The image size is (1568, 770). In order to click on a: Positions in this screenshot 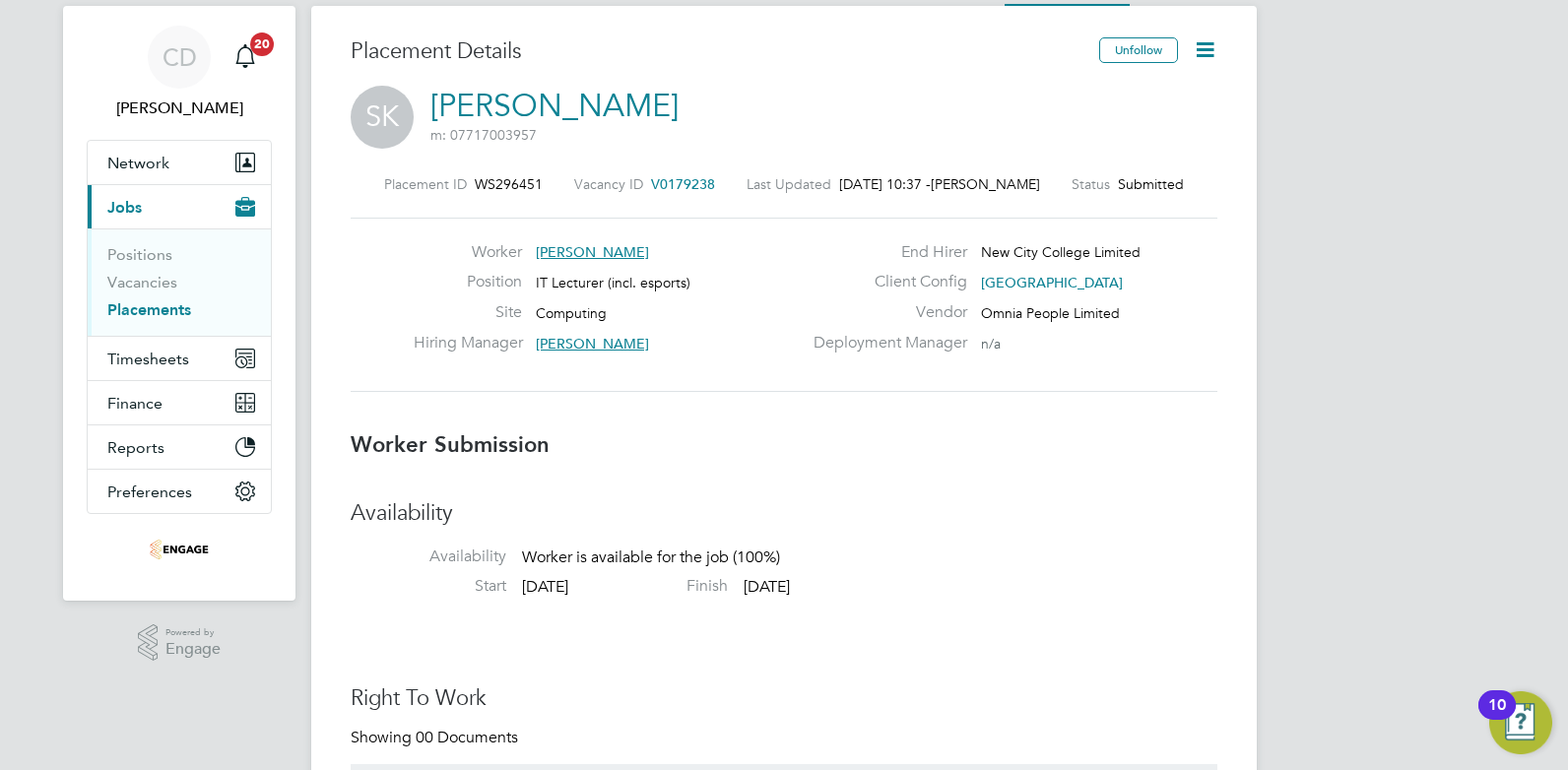, I will do `click(140, 254)`.